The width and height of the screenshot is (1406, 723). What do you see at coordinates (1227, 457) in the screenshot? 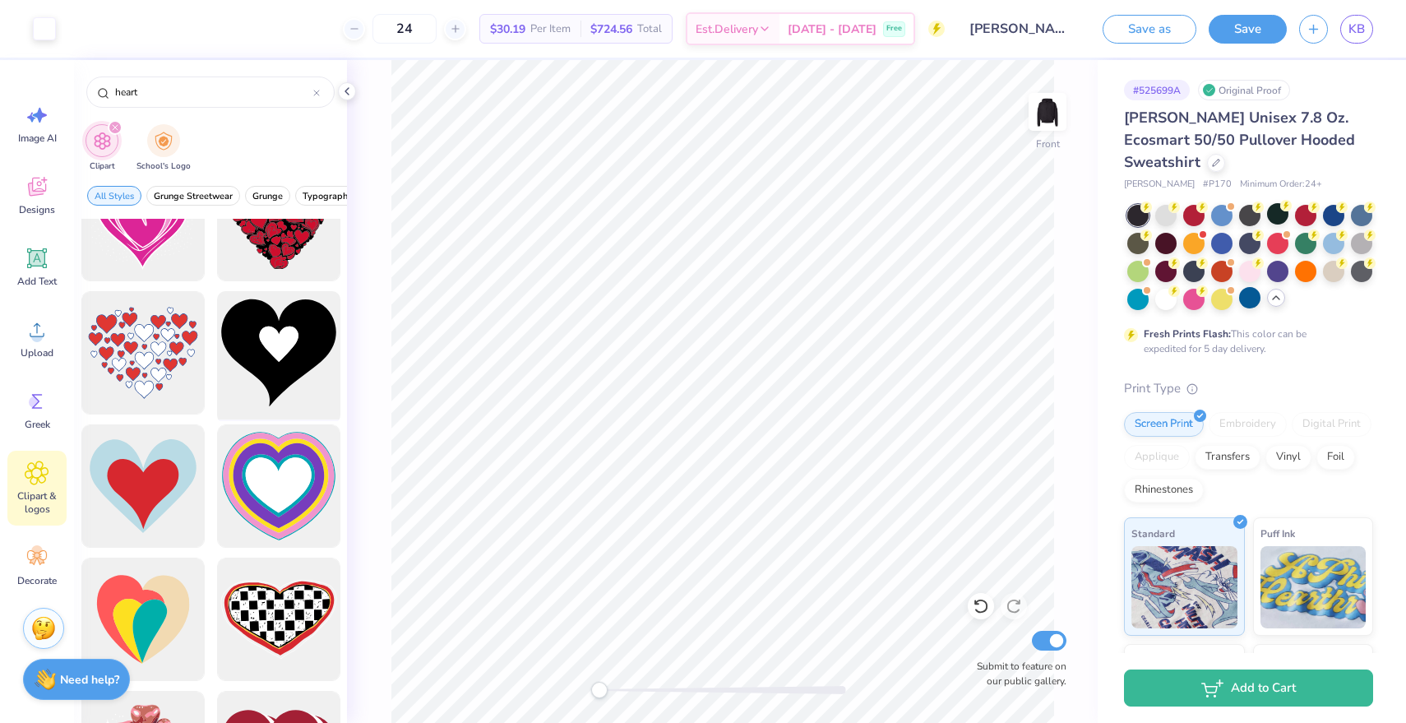
I see `div: Transfers` at bounding box center [1227, 457].